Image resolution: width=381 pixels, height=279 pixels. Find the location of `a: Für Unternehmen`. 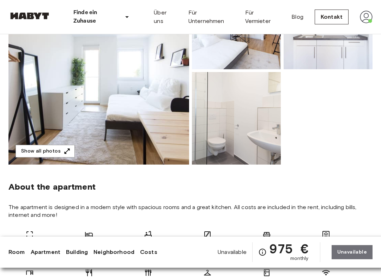

a: Für Unternehmen is located at coordinates (211, 17).